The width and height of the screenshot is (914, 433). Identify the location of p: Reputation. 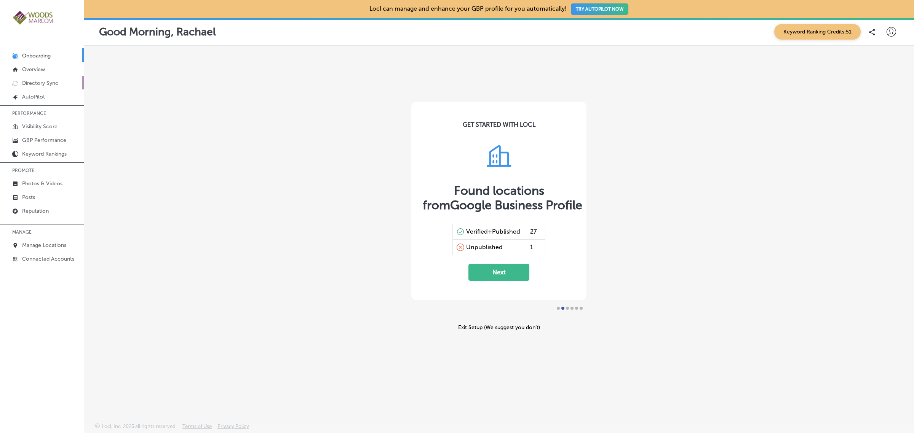
(35, 211).